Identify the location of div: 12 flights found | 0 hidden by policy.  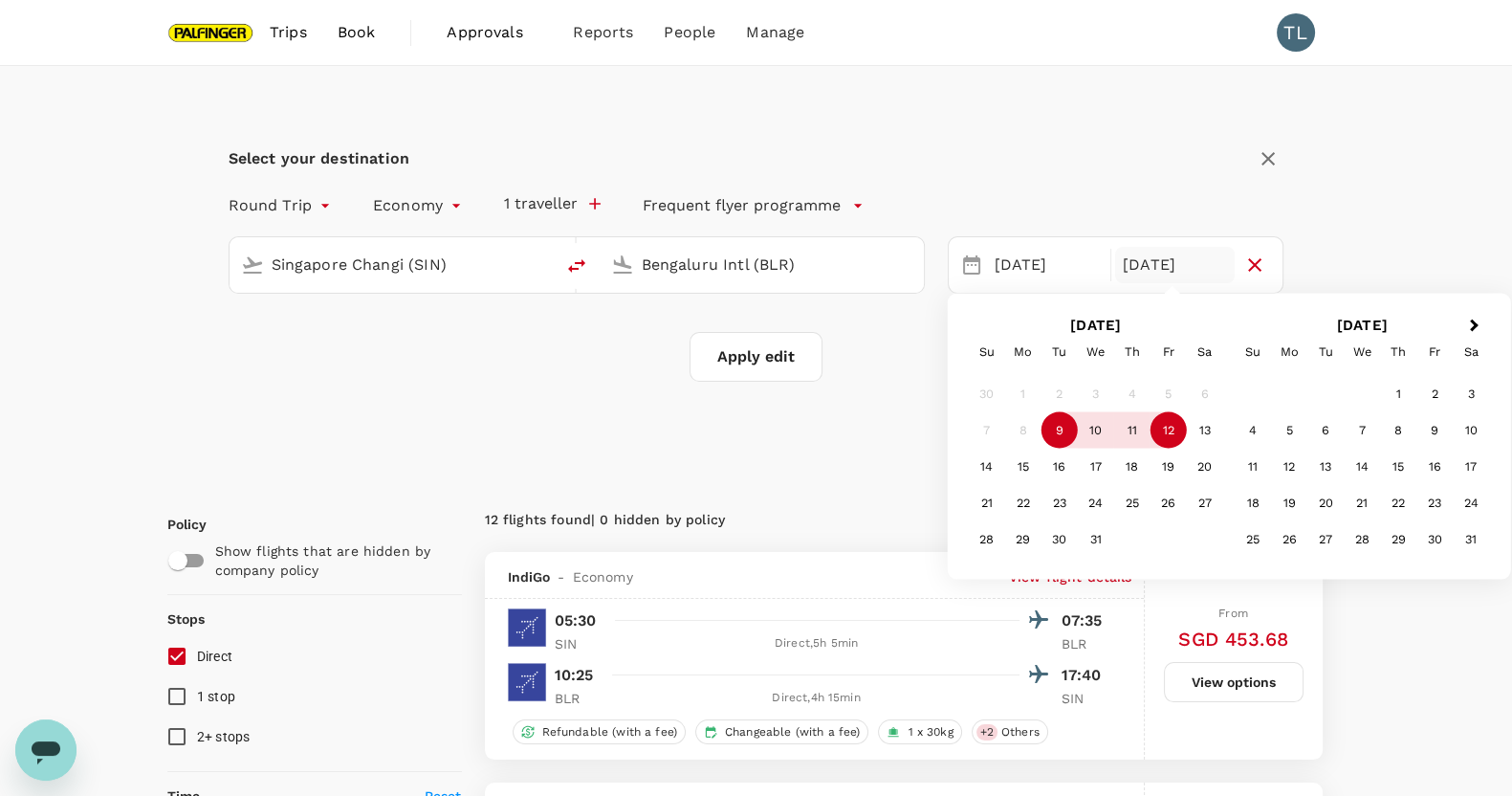
(695, 521).